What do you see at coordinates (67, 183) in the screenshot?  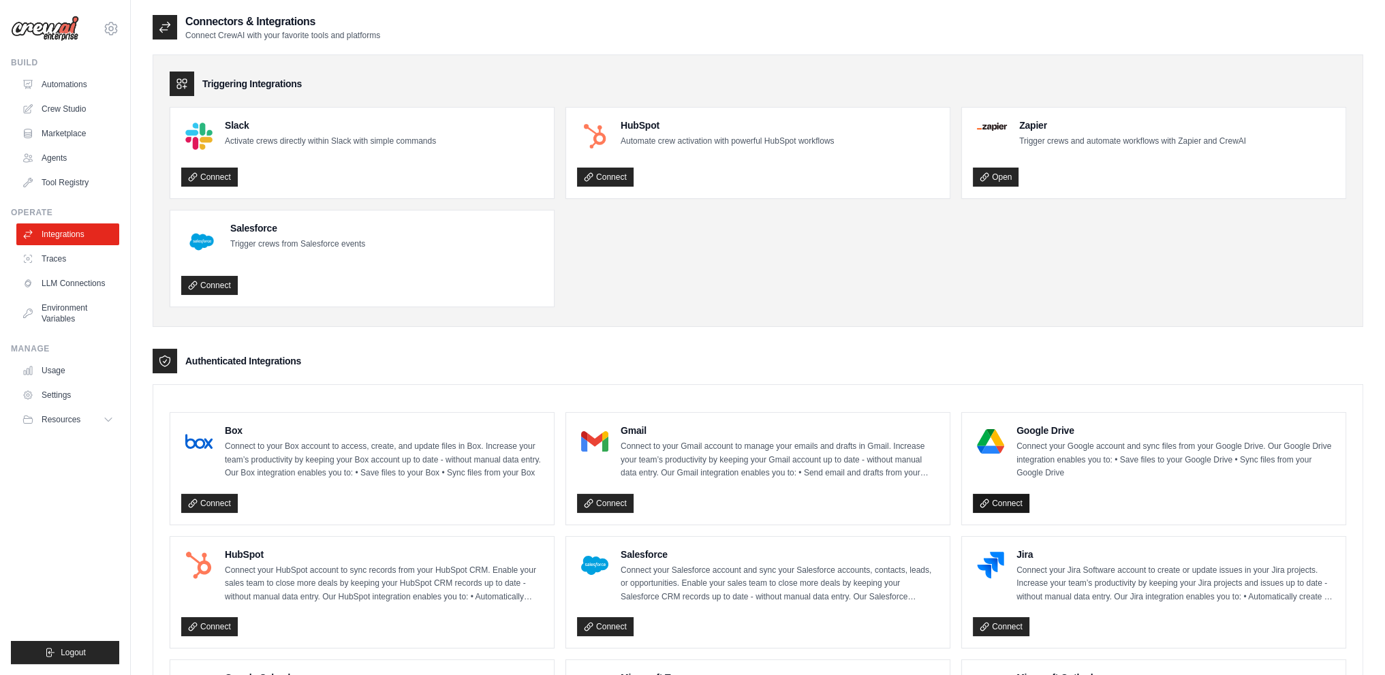 I see `a: Tool Registry` at bounding box center [67, 183].